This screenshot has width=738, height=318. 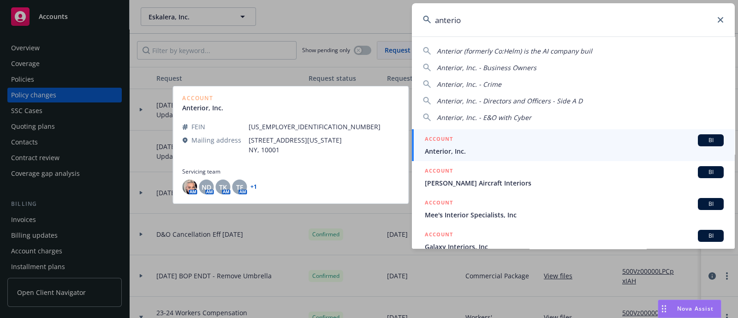 I want to click on button: Nova Assist, so click(x=689, y=308).